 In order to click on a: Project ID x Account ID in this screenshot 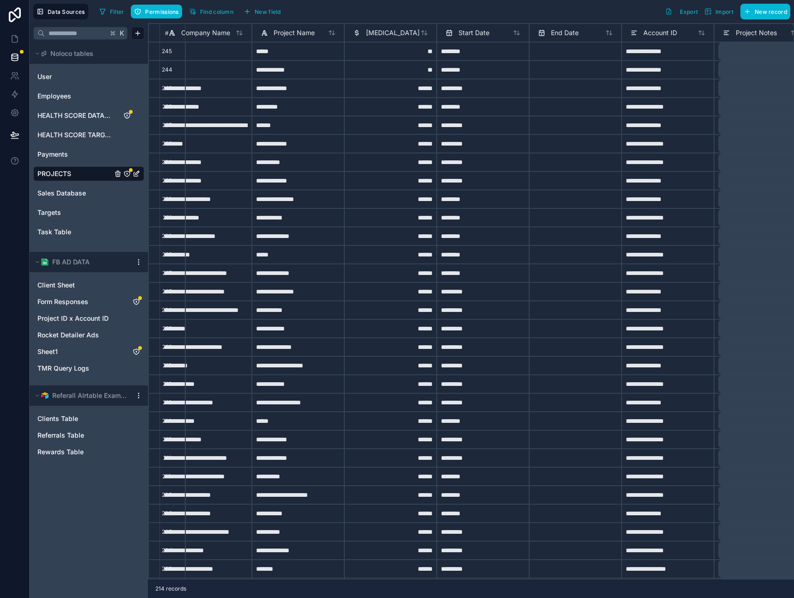, I will do `click(80, 319)`.